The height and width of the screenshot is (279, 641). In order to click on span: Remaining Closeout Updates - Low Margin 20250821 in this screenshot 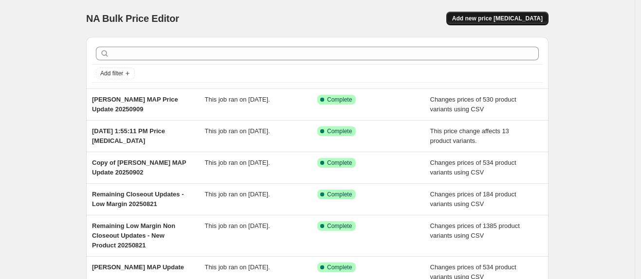, I will do `click(138, 199)`.